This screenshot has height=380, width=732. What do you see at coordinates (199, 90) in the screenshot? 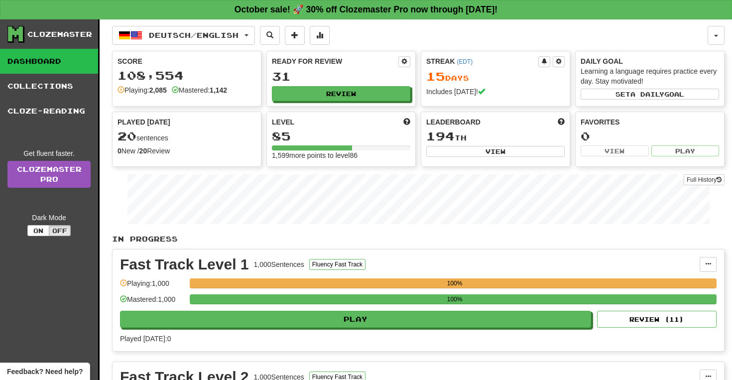
I see `div: Mastered:` at bounding box center [199, 90].